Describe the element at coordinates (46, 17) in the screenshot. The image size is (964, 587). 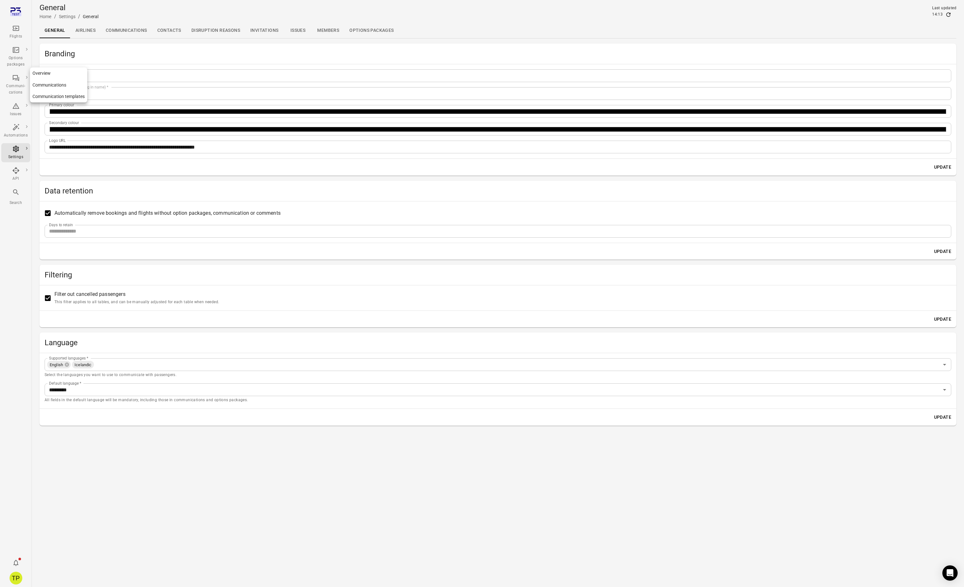
I see `a: Home` at that location.